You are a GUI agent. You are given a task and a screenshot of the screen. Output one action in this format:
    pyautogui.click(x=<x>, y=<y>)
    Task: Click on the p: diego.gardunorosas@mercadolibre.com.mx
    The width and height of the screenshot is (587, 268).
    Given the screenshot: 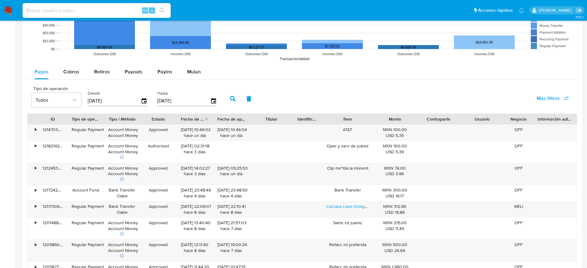 What is the action you would take?
    pyautogui.click(x=556, y=10)
    